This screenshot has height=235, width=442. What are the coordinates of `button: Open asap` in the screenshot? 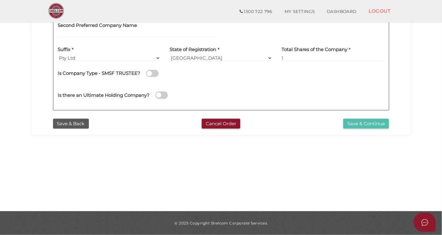 It's located at (425, 222).